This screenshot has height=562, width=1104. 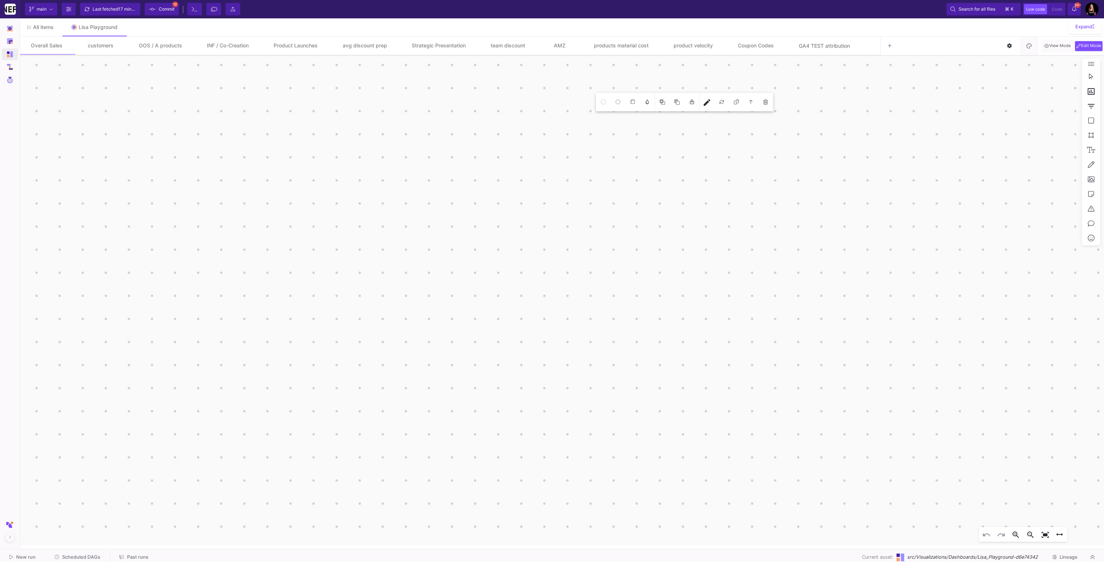 What do you see at coordinates (101, 46) in the screenshot?
I see `button: customers` at bounding box center [101, 46].